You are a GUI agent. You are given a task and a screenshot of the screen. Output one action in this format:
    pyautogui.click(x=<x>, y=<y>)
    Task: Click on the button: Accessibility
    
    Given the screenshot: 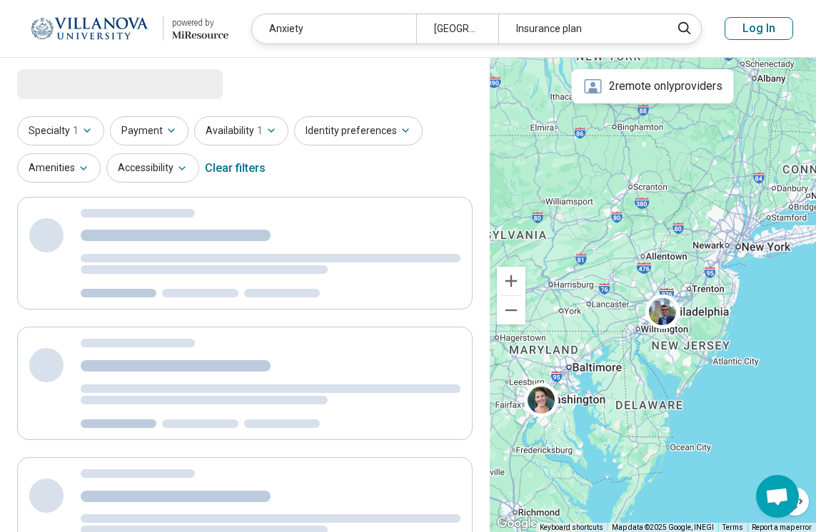 What is the action you would take?
    pyautogui.click(x=153, y=168)
    